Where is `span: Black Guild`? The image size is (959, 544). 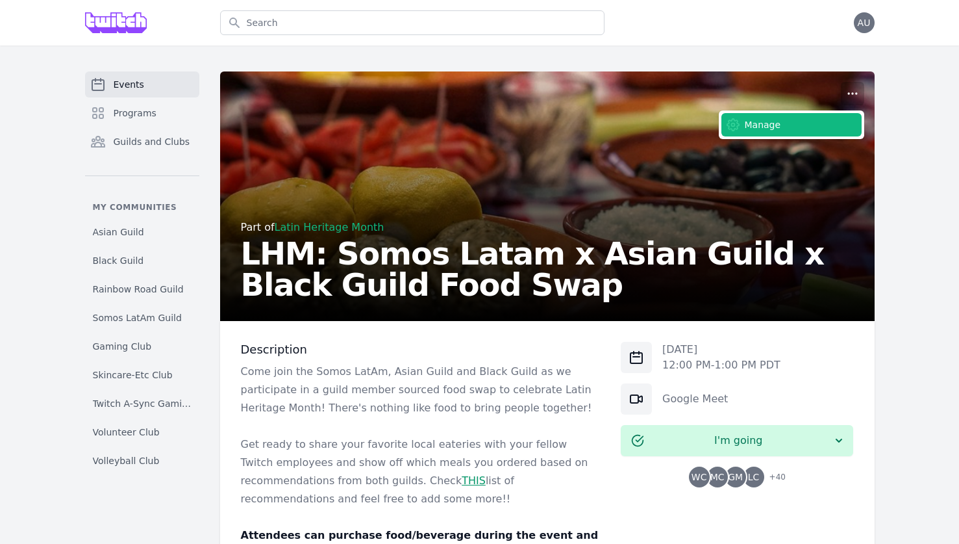
span: Black Guild is located at coordinates (118, 260).